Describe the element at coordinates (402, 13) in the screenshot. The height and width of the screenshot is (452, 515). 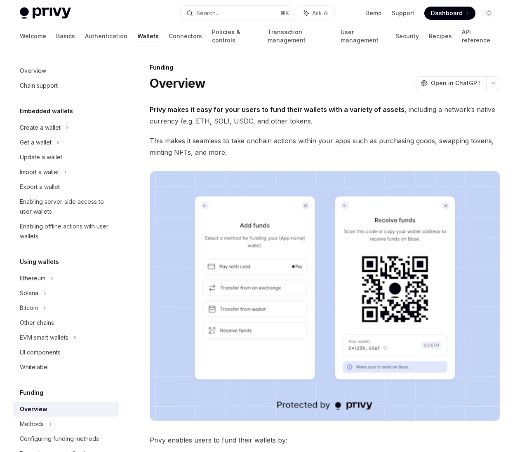
I see `a: Support` at that location.